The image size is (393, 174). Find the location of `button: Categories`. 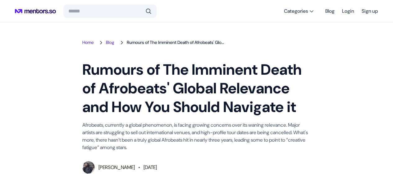

button: Categories is located at coordinates (299, 11).